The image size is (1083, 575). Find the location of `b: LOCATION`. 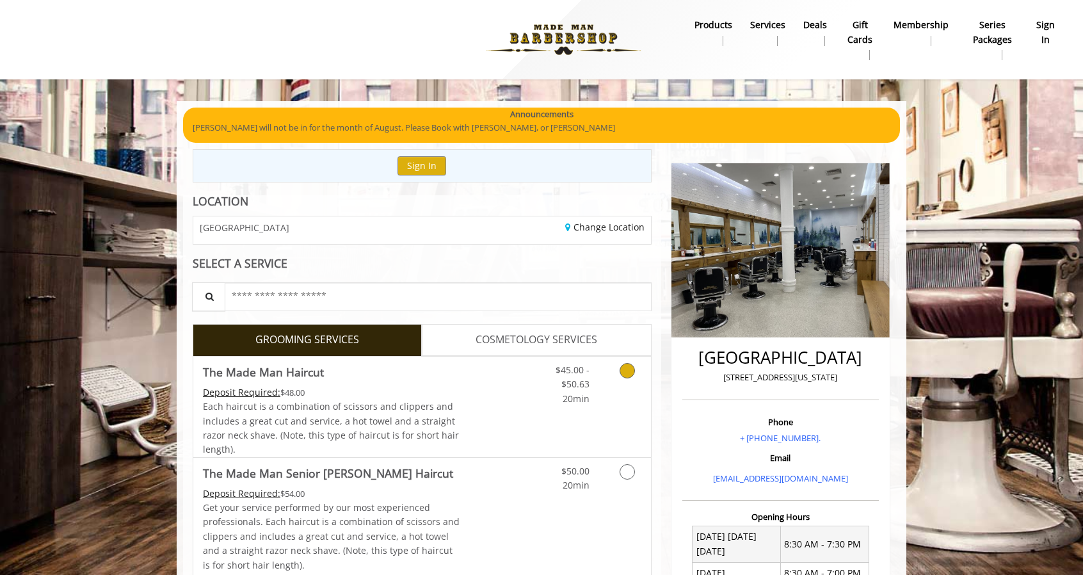

b: LOCATION is located at coordinates (220, 201).